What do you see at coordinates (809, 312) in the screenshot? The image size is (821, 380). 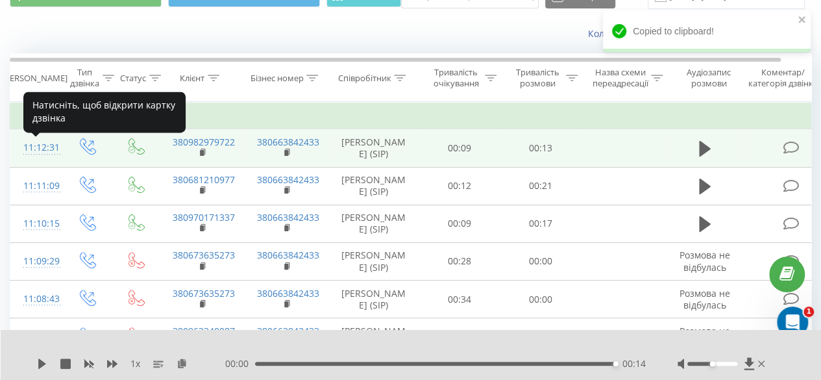 I see `span: 1` at bounding box center [809, 312].